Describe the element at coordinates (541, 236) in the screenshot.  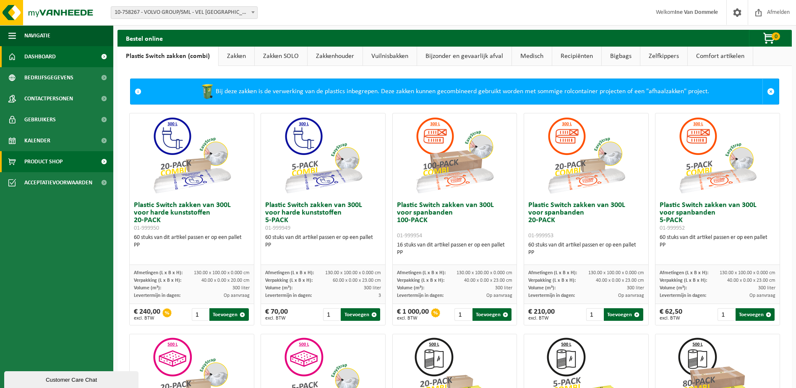
I see `span: 01-999953` at that location.